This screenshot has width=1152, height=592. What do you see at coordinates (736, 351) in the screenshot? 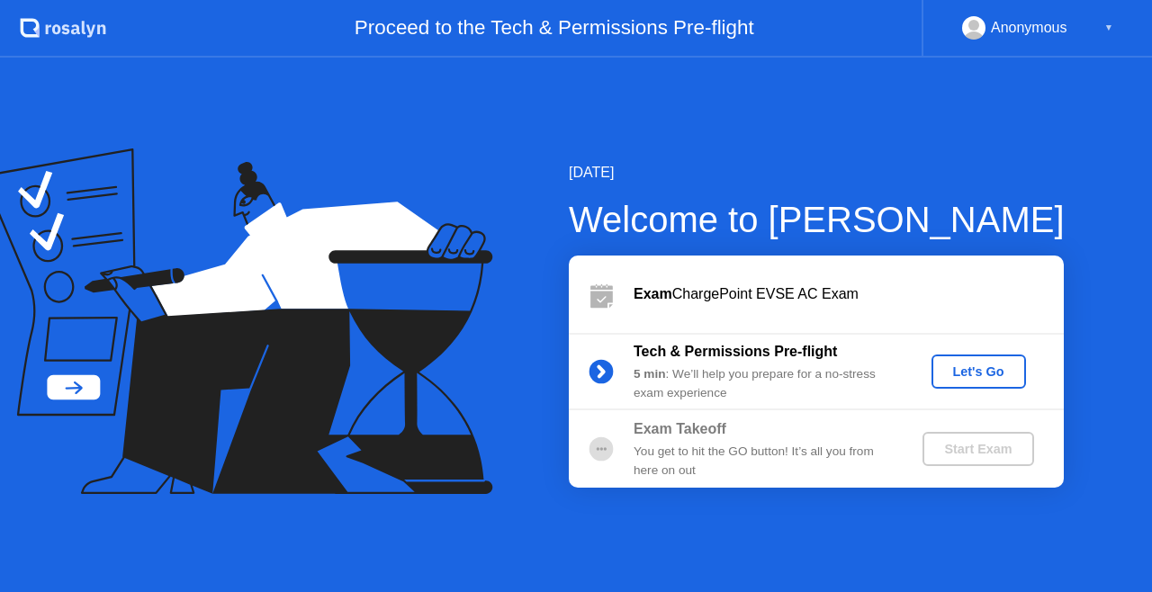
I see `b: Tech & Permissions Pre-flight` at bounding box center [736, 351].